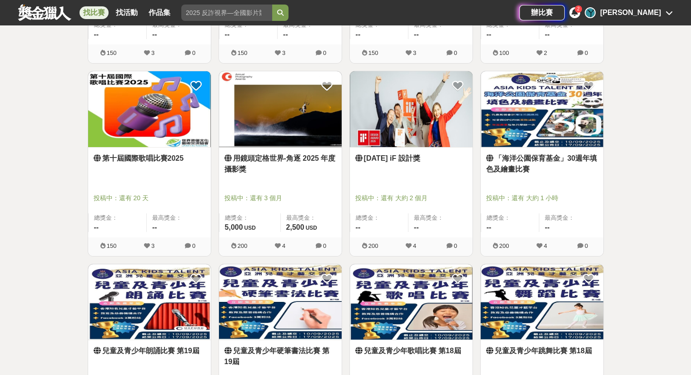 The width and height of the screenshot is (691, 375). What do you see at coordinates (504, 53) in the screenshot?
I see `span: 100` at bounding box center [504, 53].